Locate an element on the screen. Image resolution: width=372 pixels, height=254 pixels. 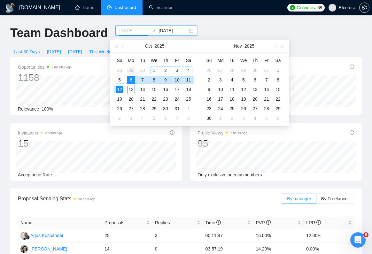
span: 8 is located at coordinates (366, 235).